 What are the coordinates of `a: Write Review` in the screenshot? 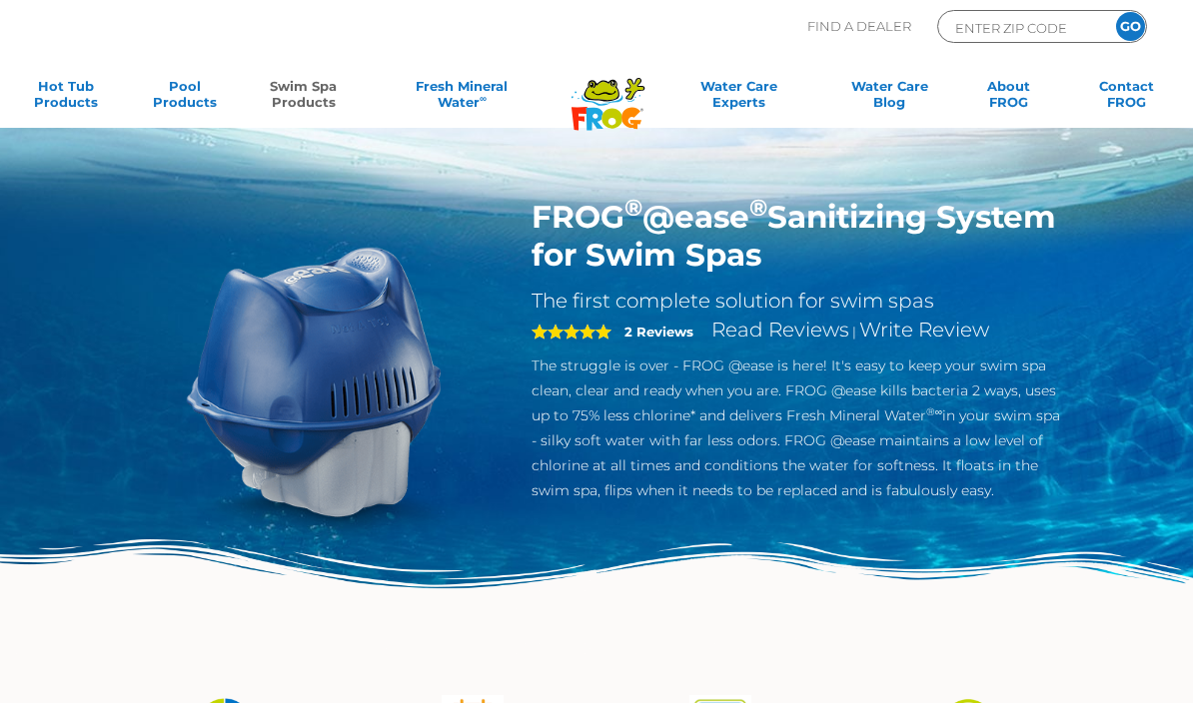 It's located at (924, 330).